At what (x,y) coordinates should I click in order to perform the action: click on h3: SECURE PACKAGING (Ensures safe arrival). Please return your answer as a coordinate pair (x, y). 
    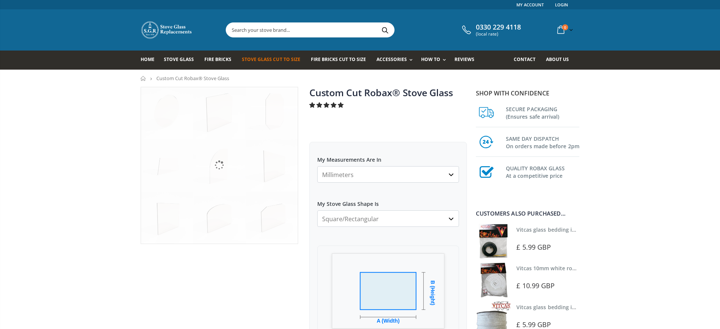
    Looking at the image, I should click on (542, 112).